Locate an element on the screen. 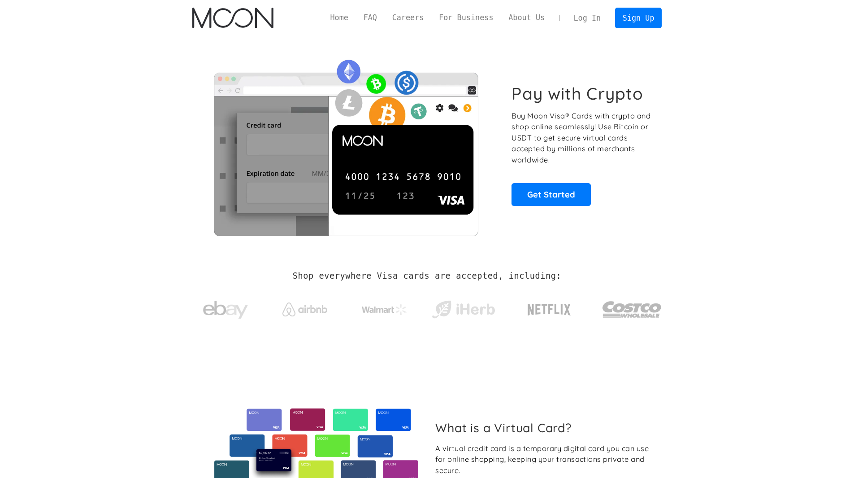  h2: Shop everywhere Visa cards are accepted, including: is located at coordinates (427, 276).